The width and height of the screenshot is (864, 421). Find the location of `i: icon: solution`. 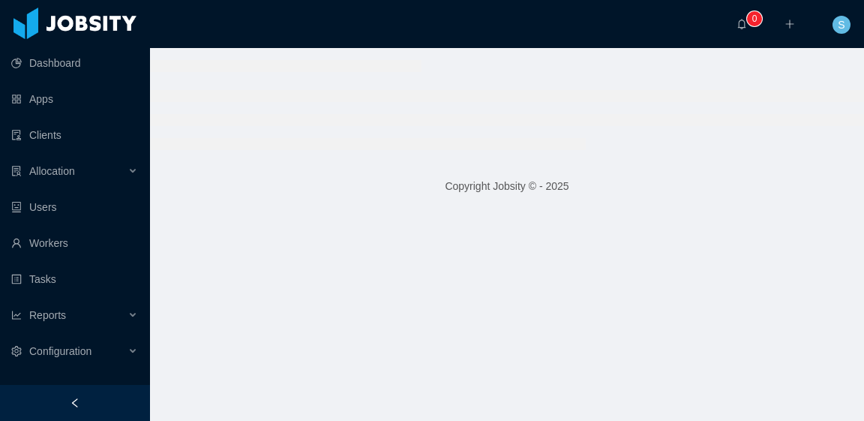

i: icon: solution is located at coordinates (16, 171).